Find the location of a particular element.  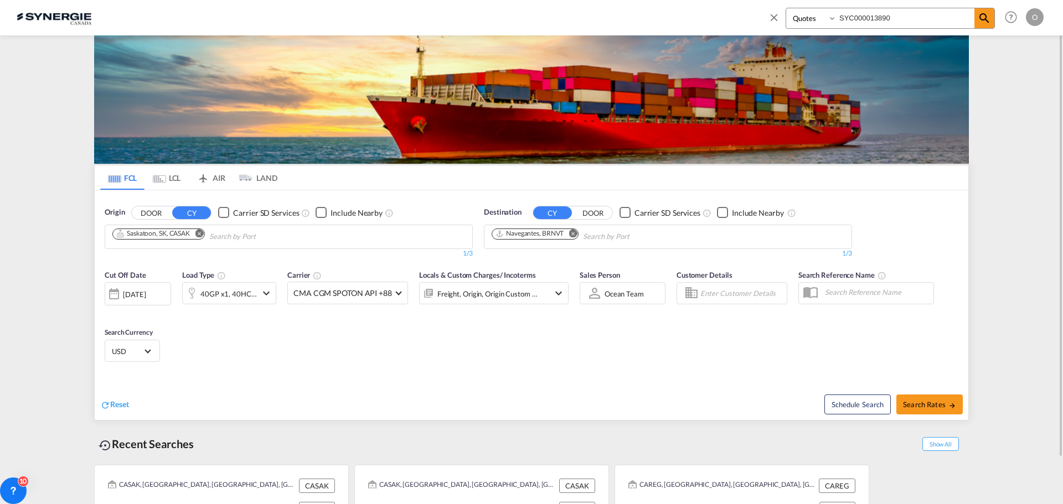

div: CAREG, Regina, SK, Canada, North America, Americas is located at coordinates (722, 486).